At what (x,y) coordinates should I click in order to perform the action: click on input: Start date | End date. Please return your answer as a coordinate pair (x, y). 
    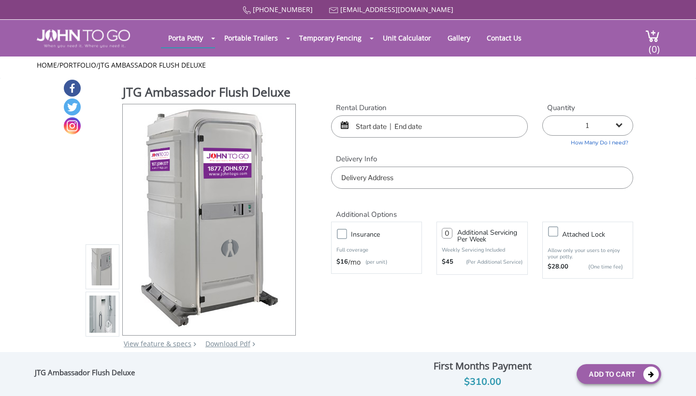
    Looking at the image, I should click on (429, 127).